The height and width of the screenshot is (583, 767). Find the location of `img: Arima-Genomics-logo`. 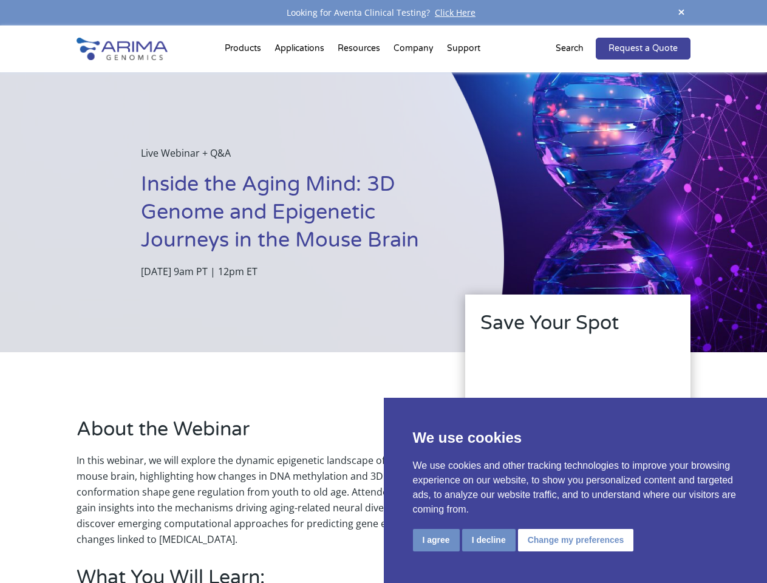

img: Arima-Genomics-logo is located at coordinates (122, 49).